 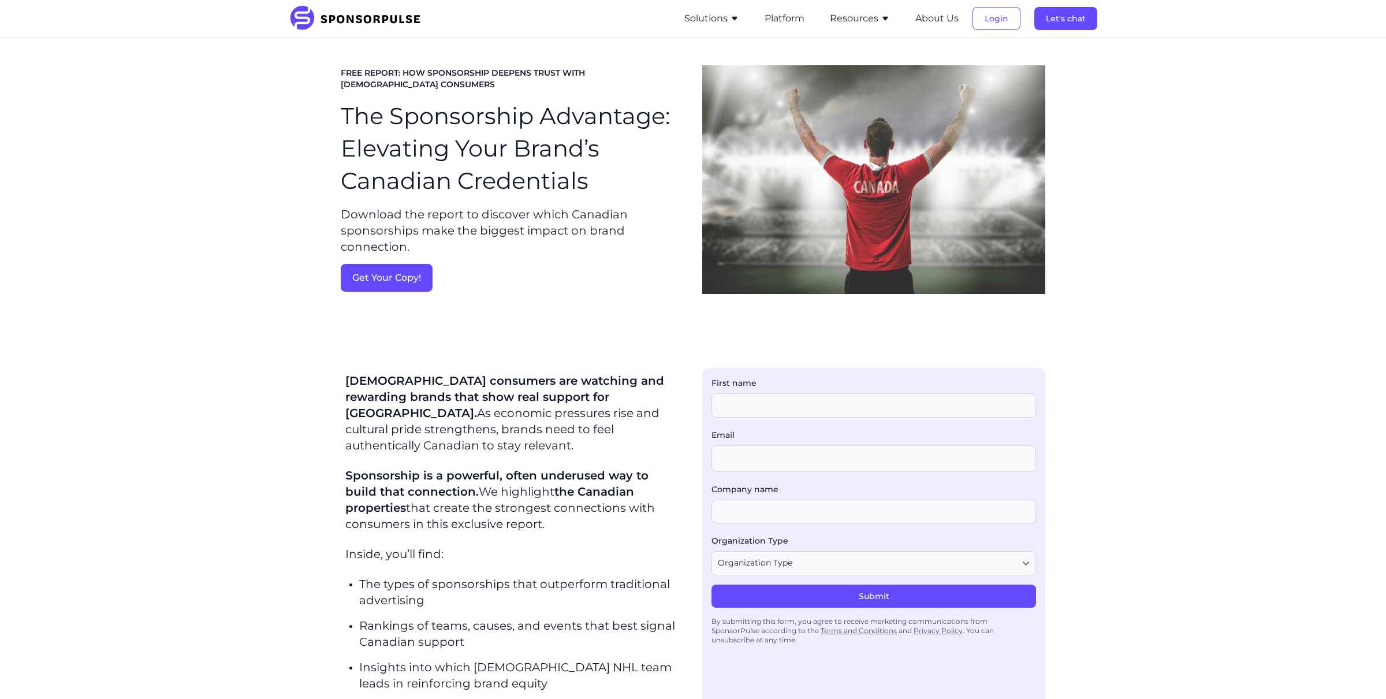 I want to click on a: Let's chat, so click(x=1065, y=18).